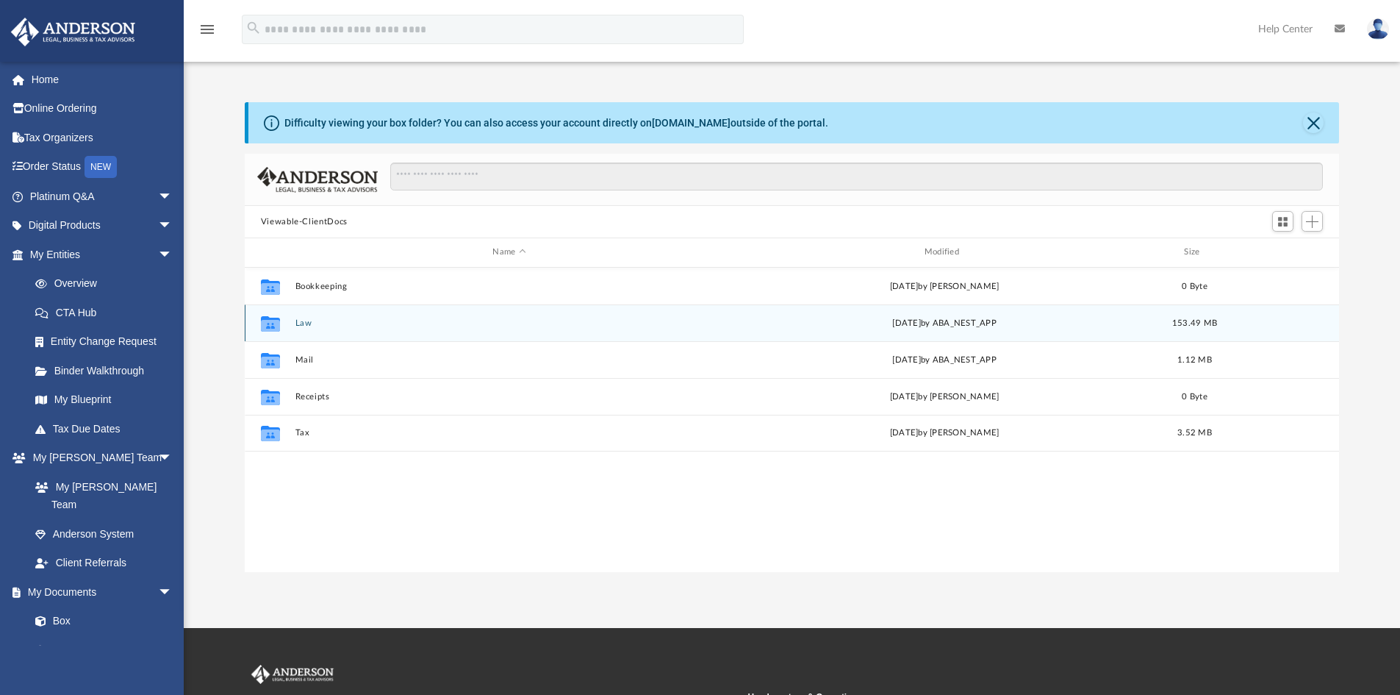 Image resolution: width=1400 pixels, height=695 pixels. I want to click on a: Online Ordering, so click(102, 109).